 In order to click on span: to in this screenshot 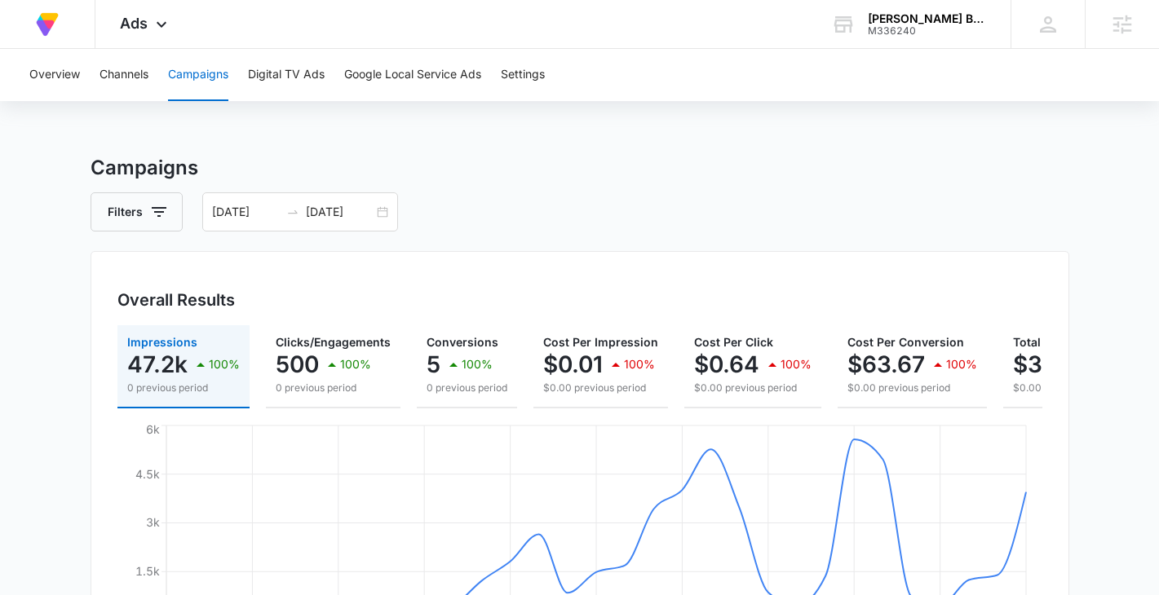, I will do `click(293, 212)`.